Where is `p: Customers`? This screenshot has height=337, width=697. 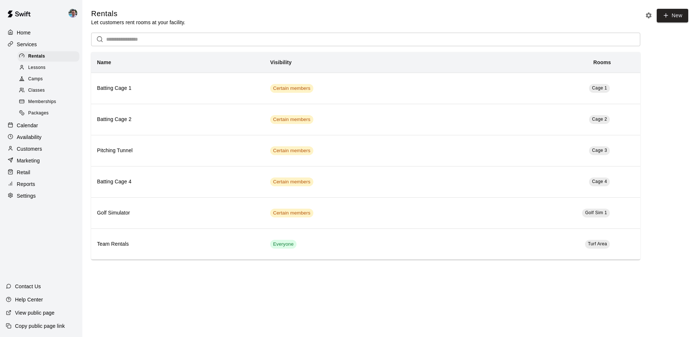 p: Customers is located at coordinates (29, 149).